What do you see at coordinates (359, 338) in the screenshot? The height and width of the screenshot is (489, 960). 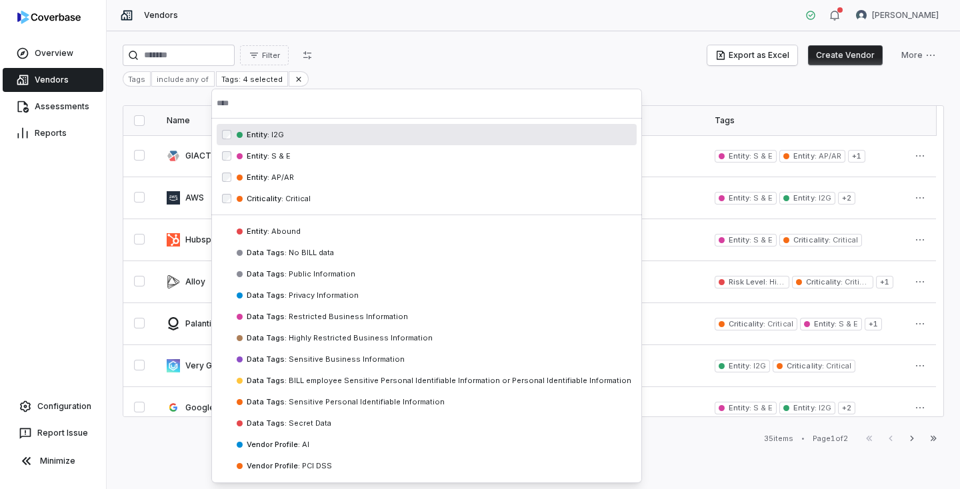 I see `span: Highly Restricted Business Information` at bounding box center [359, 338].